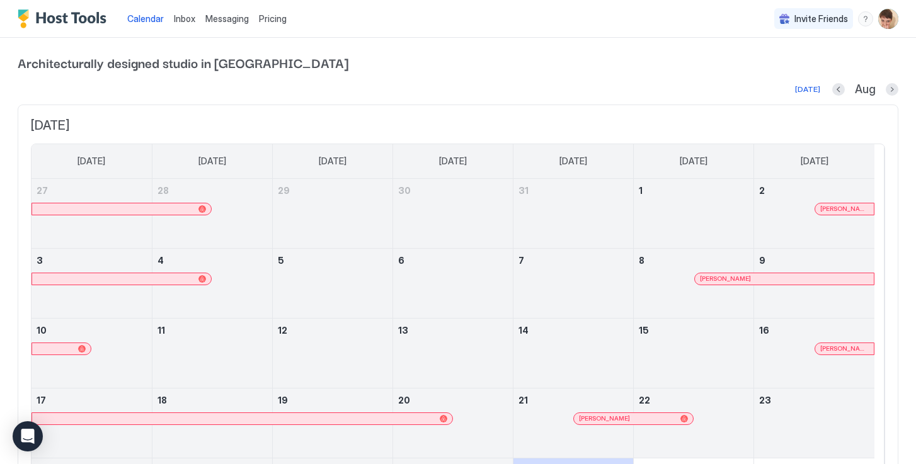 The width and height of the screenshot is (916, 464). I want to click on td: August 8, 2025, so click(694, 283).